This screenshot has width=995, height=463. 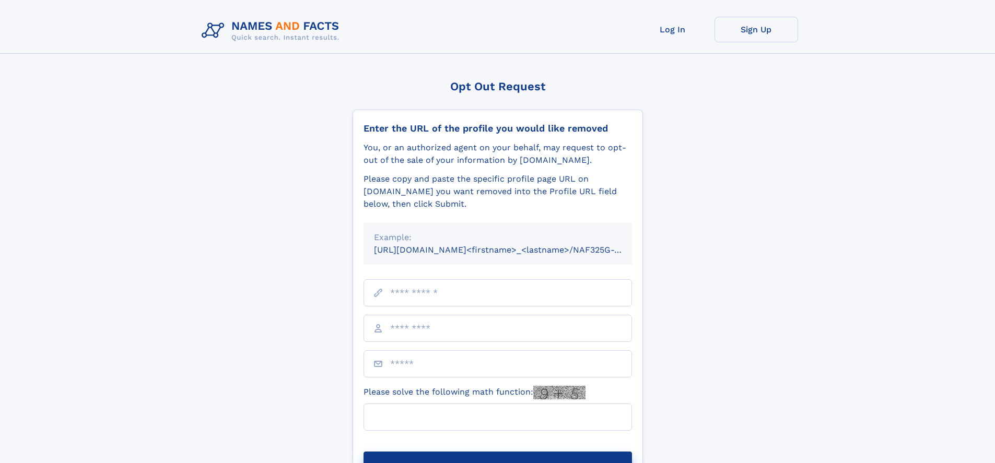 I want to click on div: Opt Out Request, so click(x=498, y=86).